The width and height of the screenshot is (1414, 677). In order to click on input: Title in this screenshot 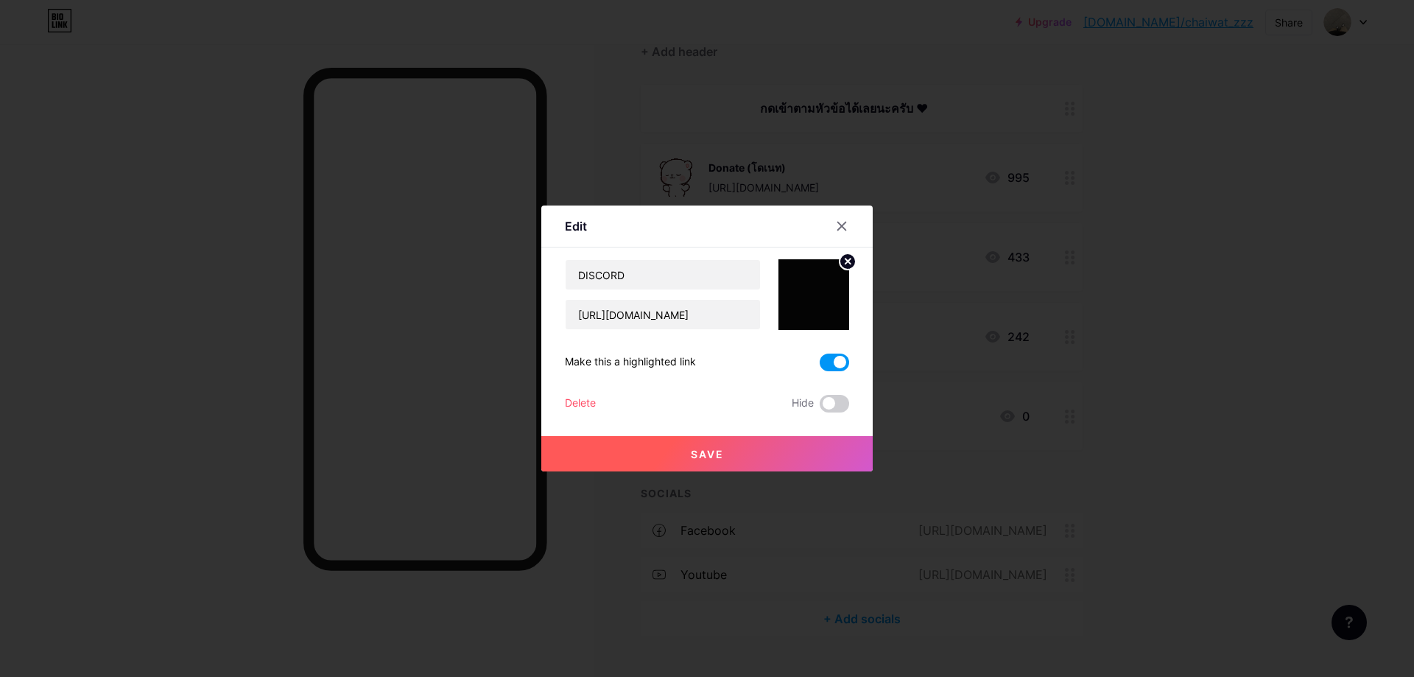, I will do `click(663, 275)`.